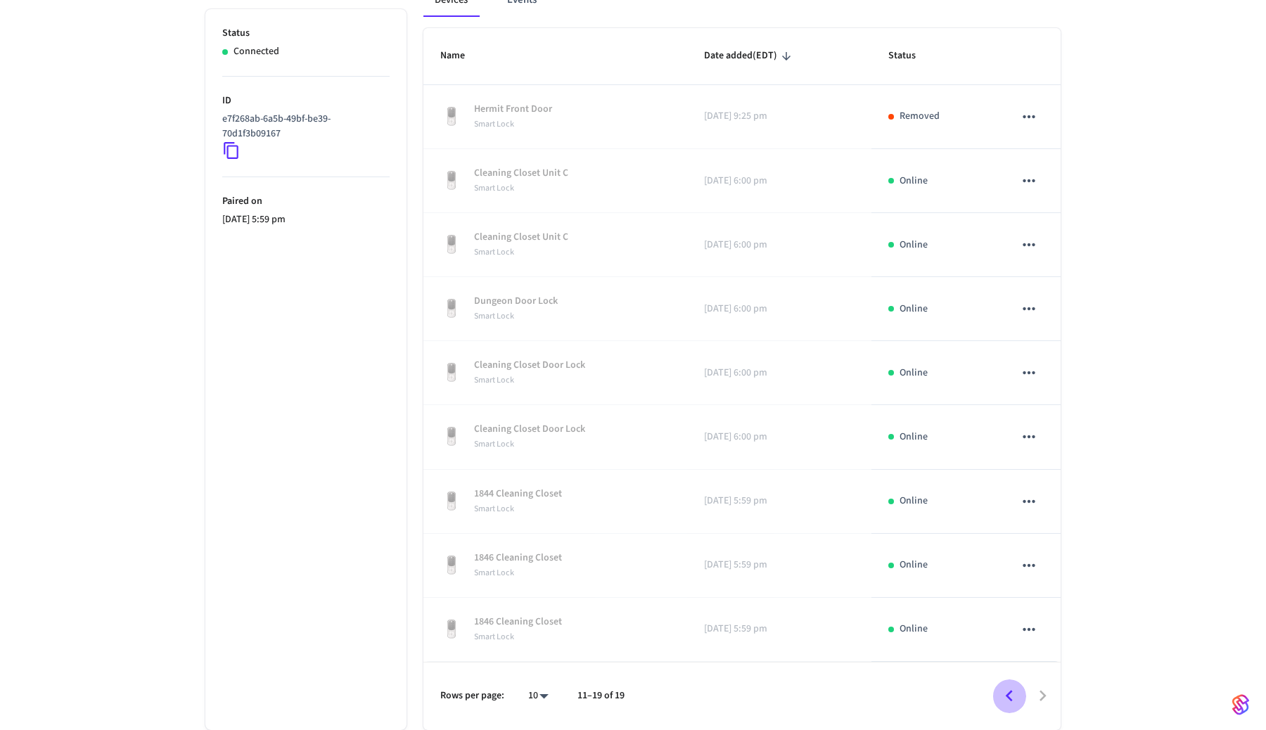  Describe the element at coordinates (600, 695) in the screenshot. I see `p: 11–19 of 19` at that location.